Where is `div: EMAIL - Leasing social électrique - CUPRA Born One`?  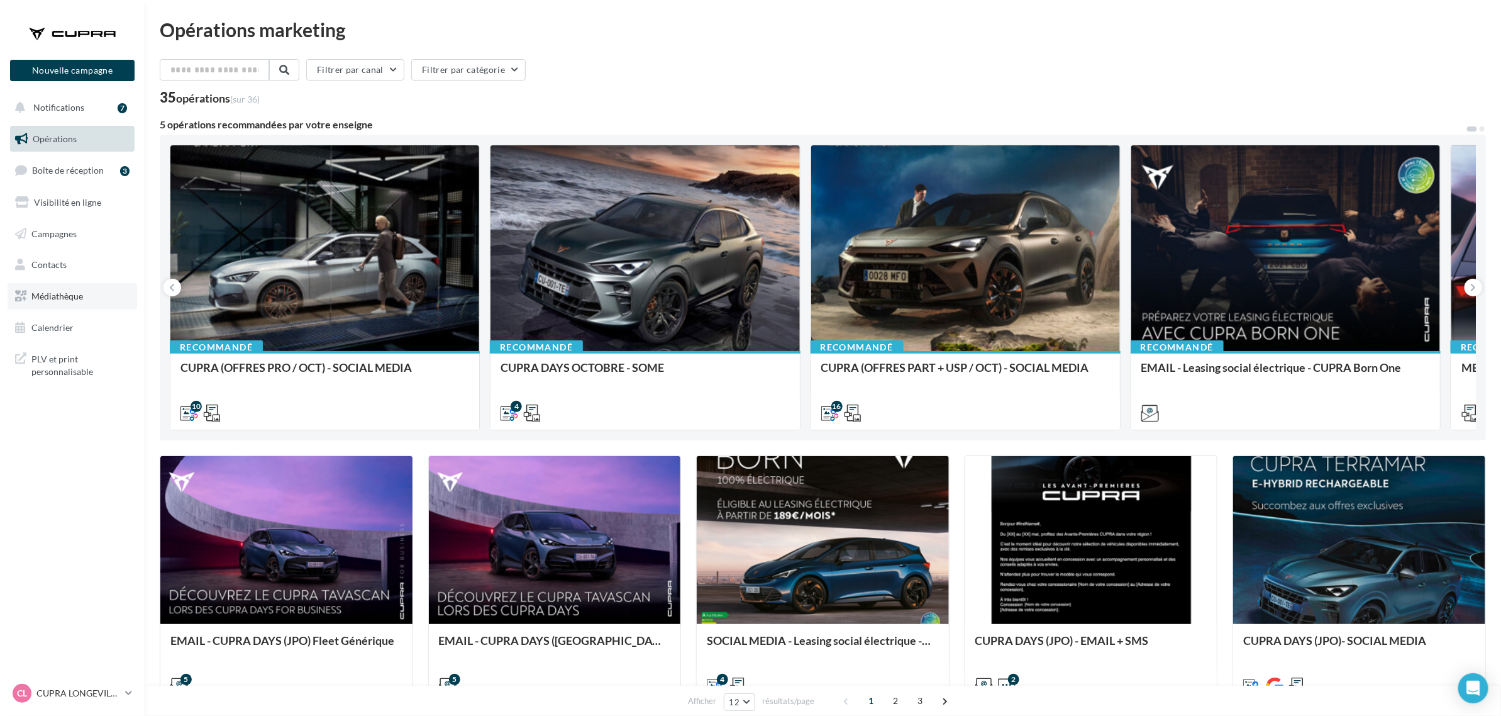 div: EMAIL - Leasing social électrique - CUPRA Born One is located at coordinates (1285, 374).